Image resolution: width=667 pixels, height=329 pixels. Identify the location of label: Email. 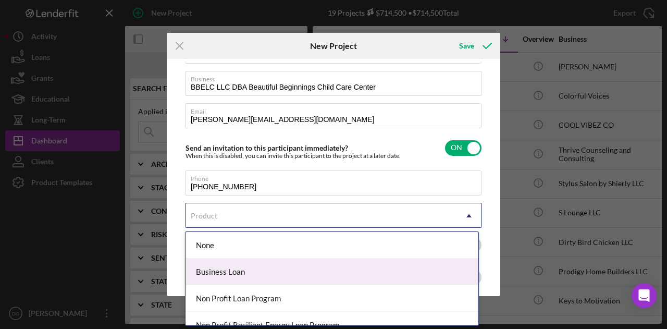
(336, 109).